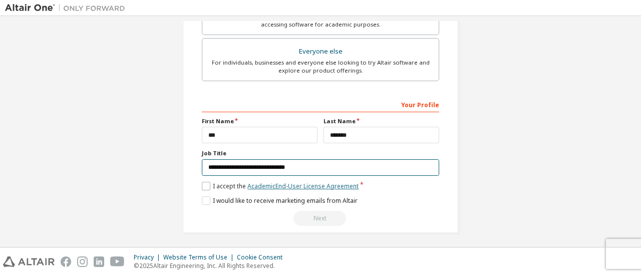 This screenshot has height=276, width=641. What do you see at coordinates (262, 257) in the screenshot?
I see `div: Cookie Consent` at bounding box center [262, 257].